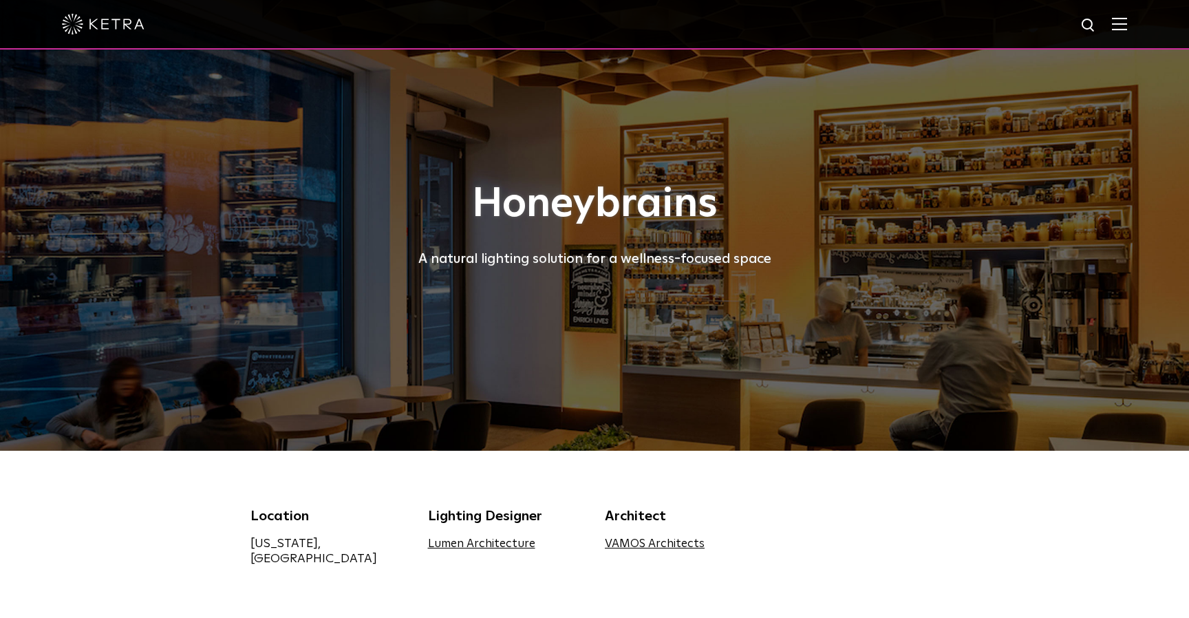 The width and height of the screenshot is (1189, 618). I want to click on div: A natural lighting solution for a wellness-focused space, so click(594, 259).